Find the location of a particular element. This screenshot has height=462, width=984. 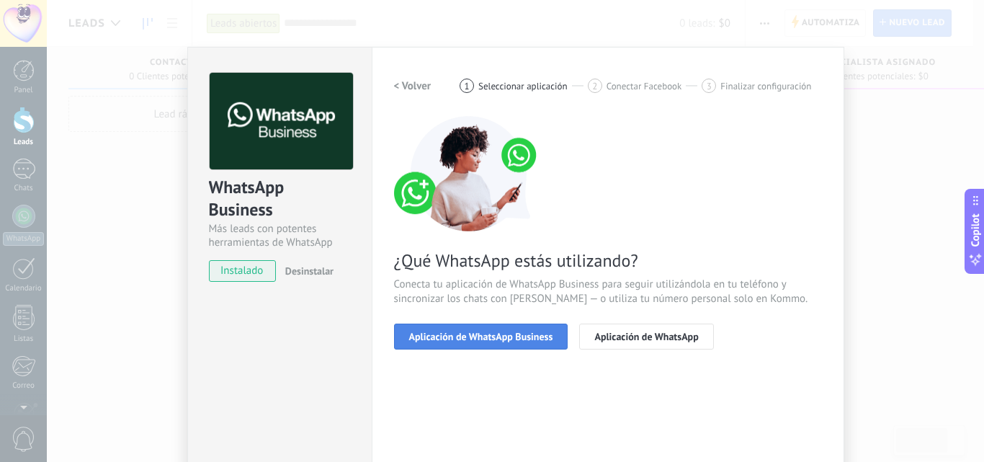

span: Aplicación de WhatsApp is located at coordinates (646, 336).